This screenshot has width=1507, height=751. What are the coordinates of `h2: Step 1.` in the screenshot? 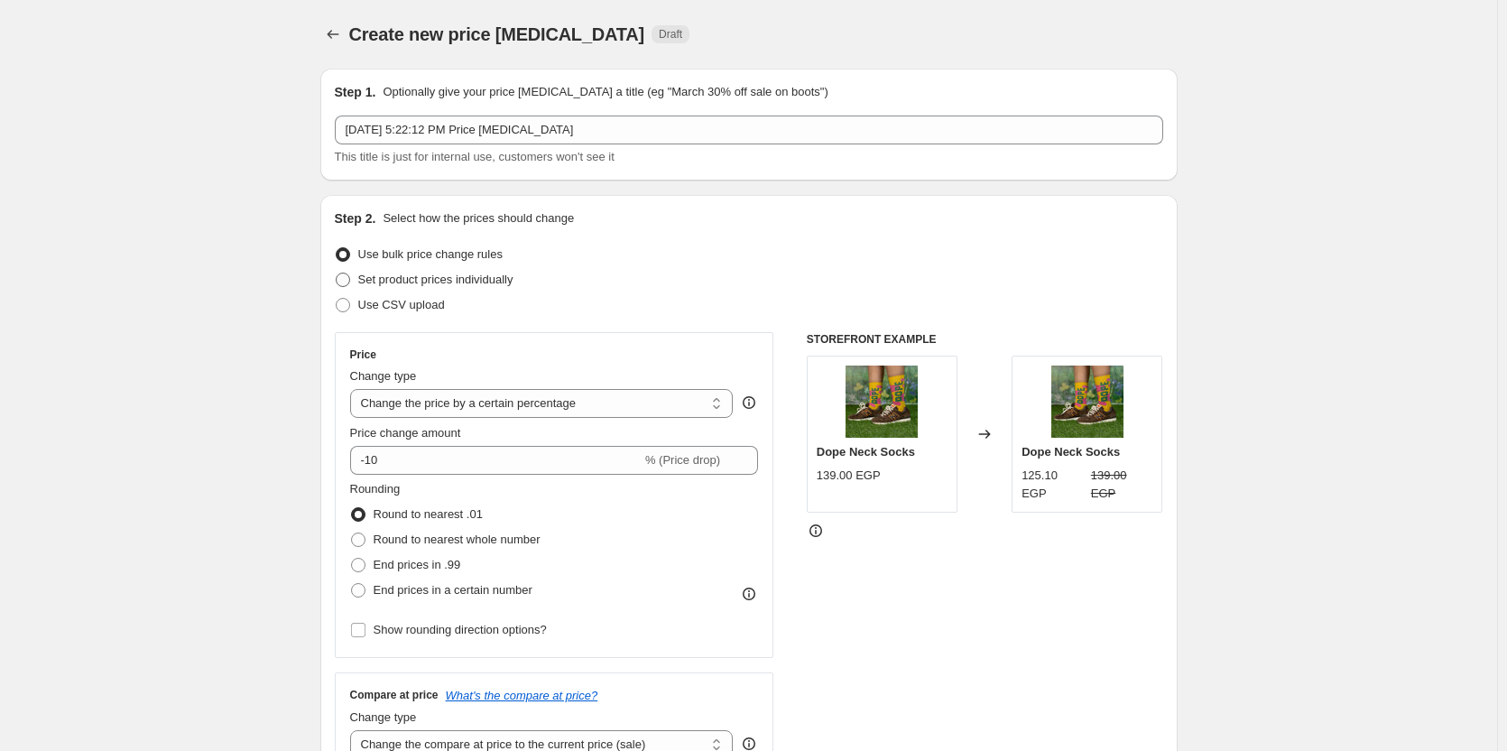 It's located at (356, 92).